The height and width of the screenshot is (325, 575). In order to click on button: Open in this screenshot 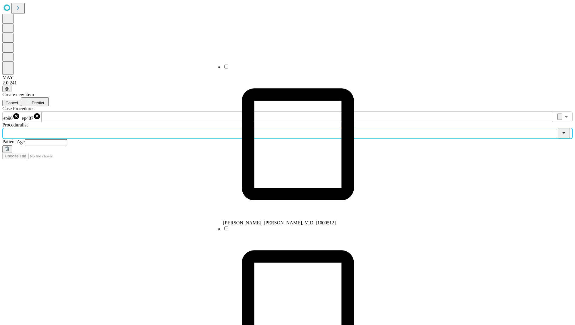, I will do `click(566, 117)`.